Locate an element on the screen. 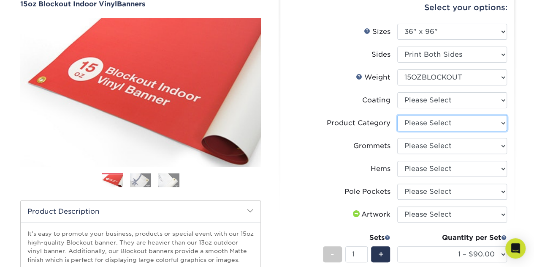  h2: Product Description is located at coordinates (141, 211).